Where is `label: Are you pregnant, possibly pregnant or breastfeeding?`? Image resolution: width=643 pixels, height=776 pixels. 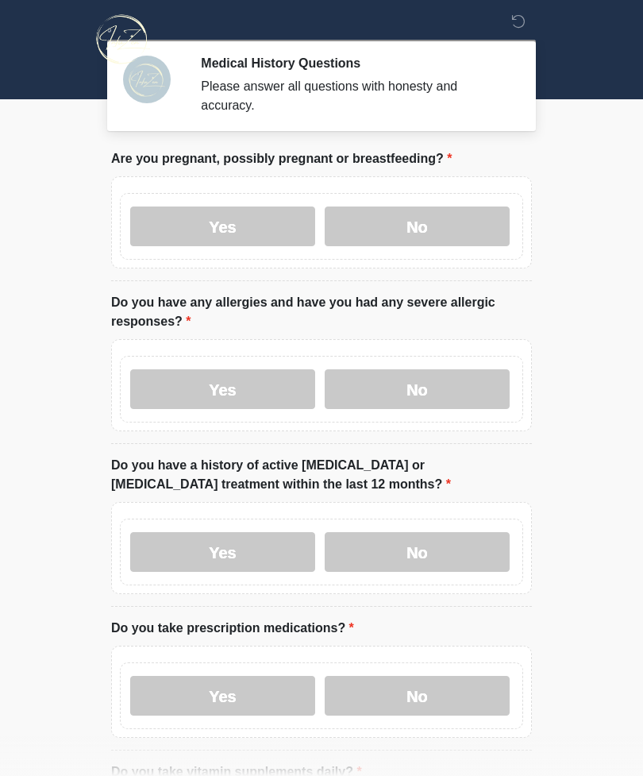 label: Are you pregnant, possibly pregnant or breastfeeding? is located at coordinates (281, 159).